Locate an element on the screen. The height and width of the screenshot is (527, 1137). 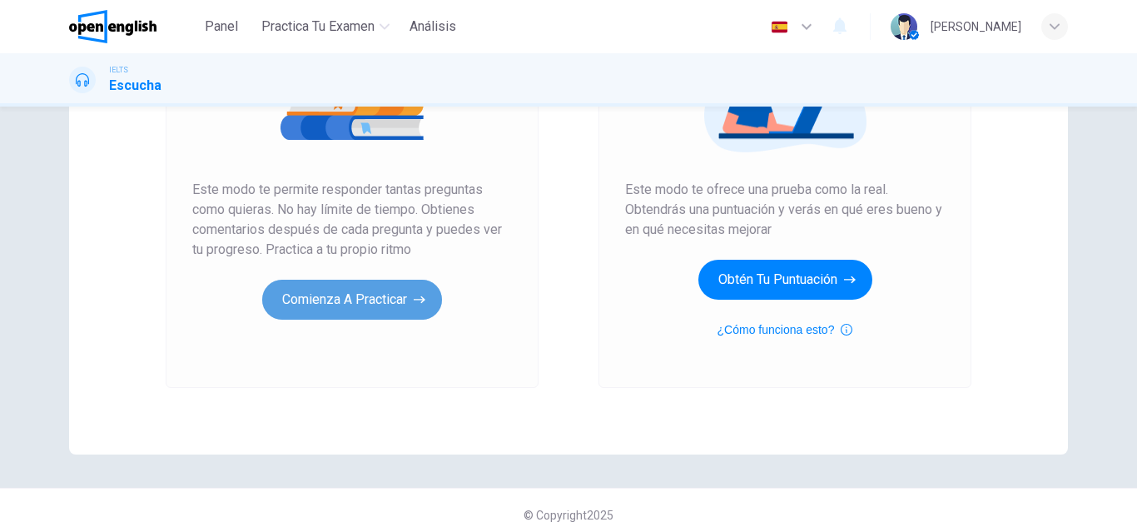
button: Comienza a practicar is located at coordinates (352, 300).